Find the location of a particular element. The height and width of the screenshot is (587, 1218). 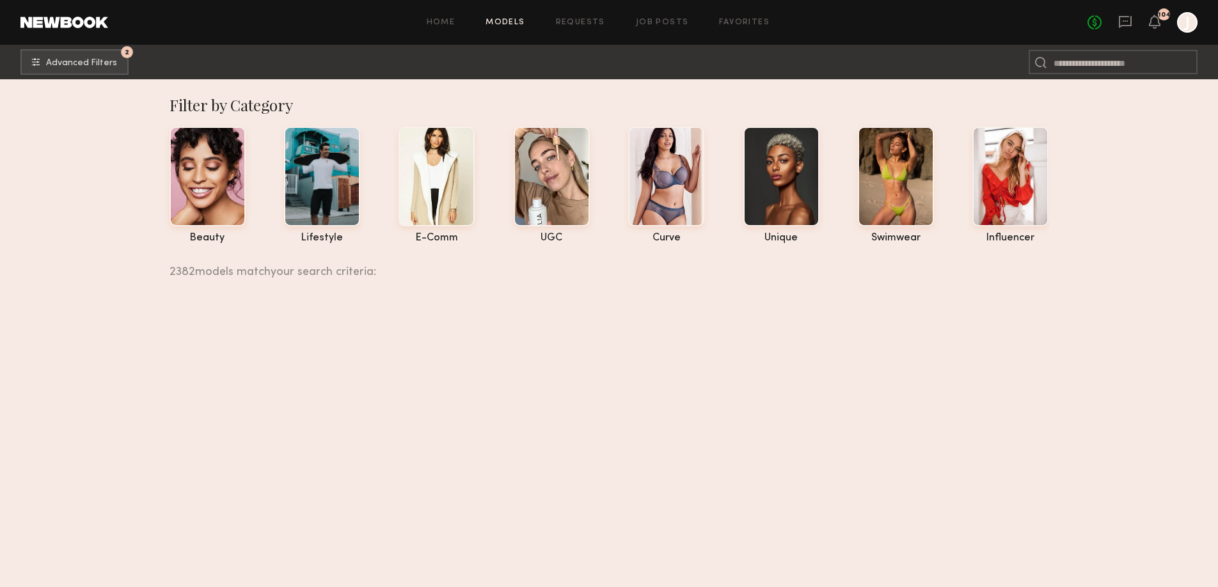

div: lifestyle is located at coordinates (322, 238).